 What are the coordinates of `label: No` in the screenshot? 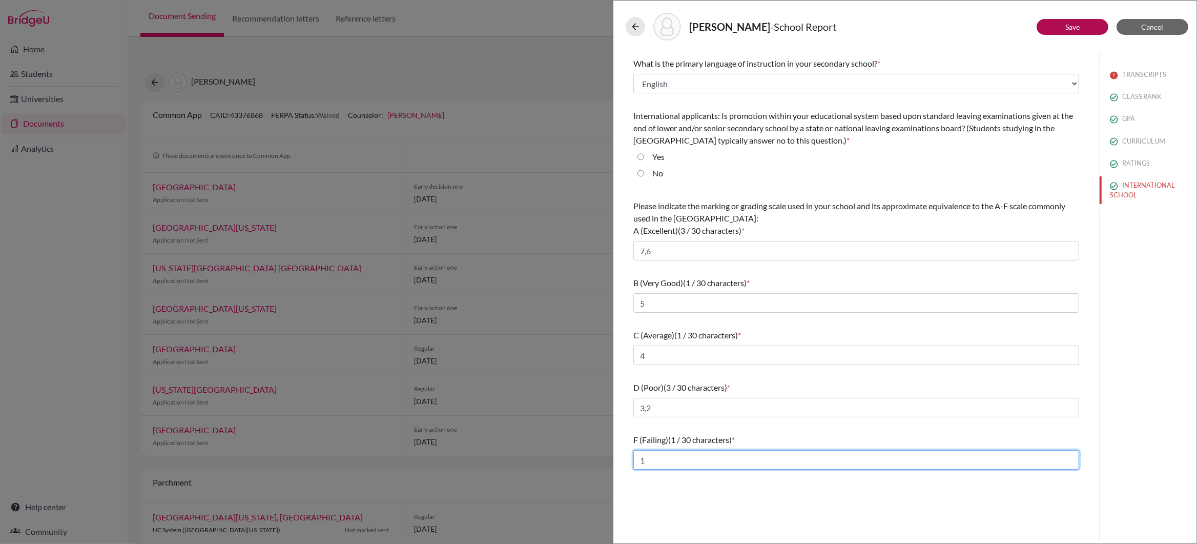 It's located at (657, 173).